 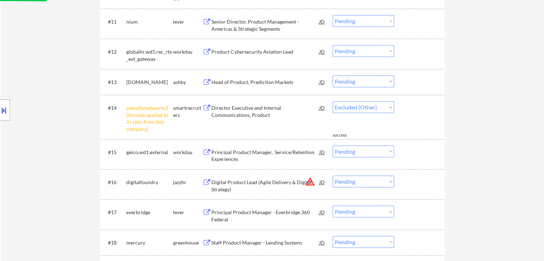 What do you see at coordinates (150, 152) in the screenshot?
I see `div: geico.wd1.external` at bounding box center [150, 152].